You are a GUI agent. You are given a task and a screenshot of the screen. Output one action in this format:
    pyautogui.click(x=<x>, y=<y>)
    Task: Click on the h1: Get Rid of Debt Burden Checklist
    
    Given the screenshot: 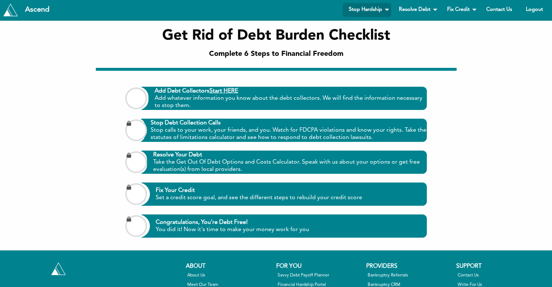 What is the action you would take?
    pyautogui.click(x=276, y=36)
    